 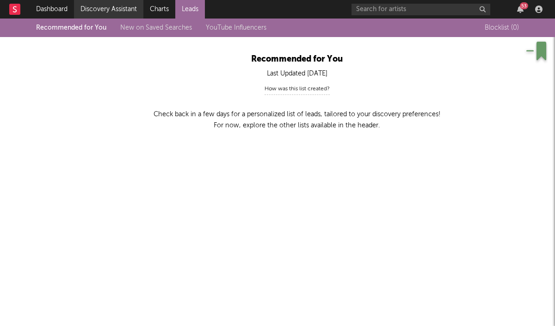 I want to click on p: Check back in a few days for a personalized list of leads, tailored to your discovery preferences..., so click(x=297, y=120).